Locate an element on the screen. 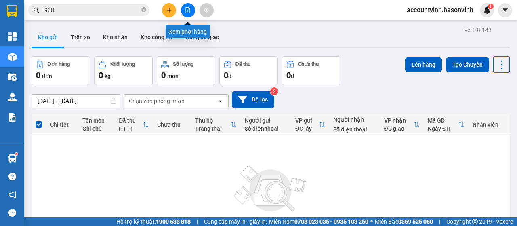 This screenshot has height=226, width=517. button: Số lượng0món is located at coordinates (186, 71).